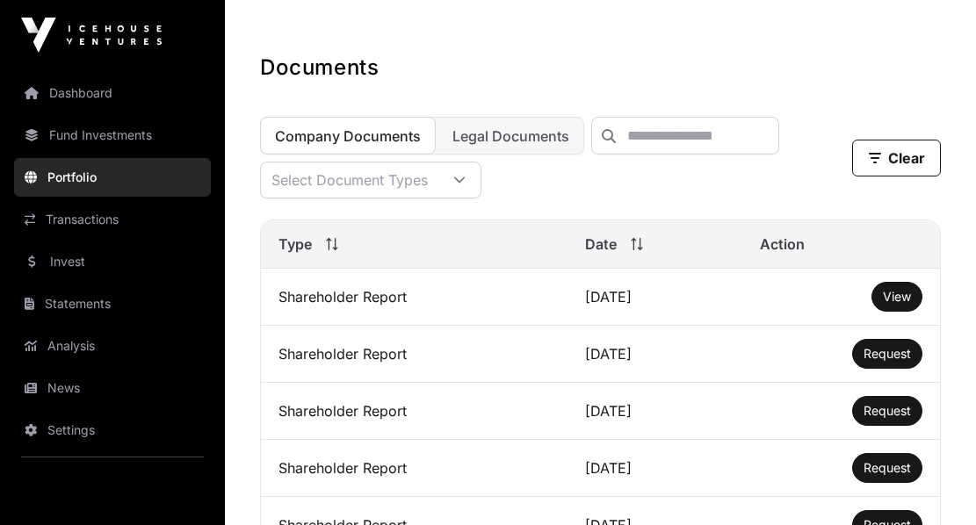 This screenshot has height=525, width=976. Describe the element at coordinates (112, 135) in the screenshot. I see `a: Fund Investments` at that location.